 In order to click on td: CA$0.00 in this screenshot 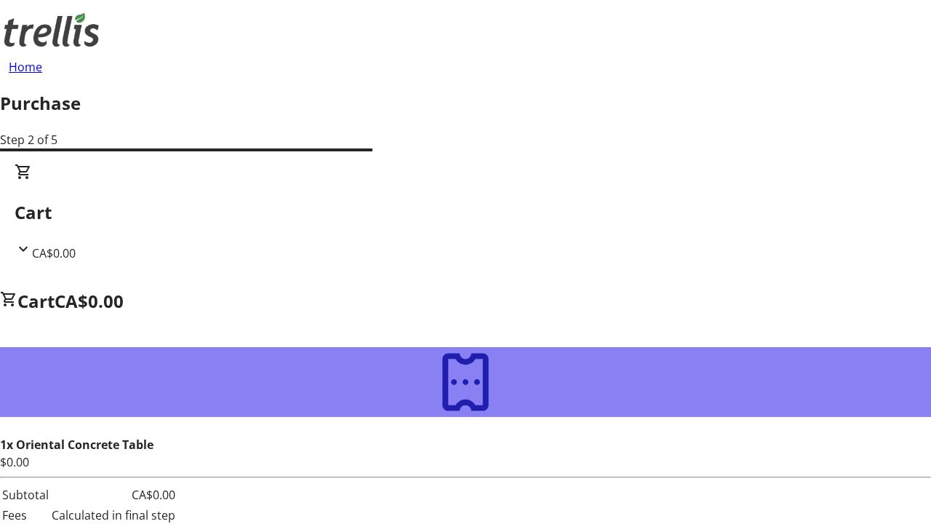, I will do `click(114, 495)`.